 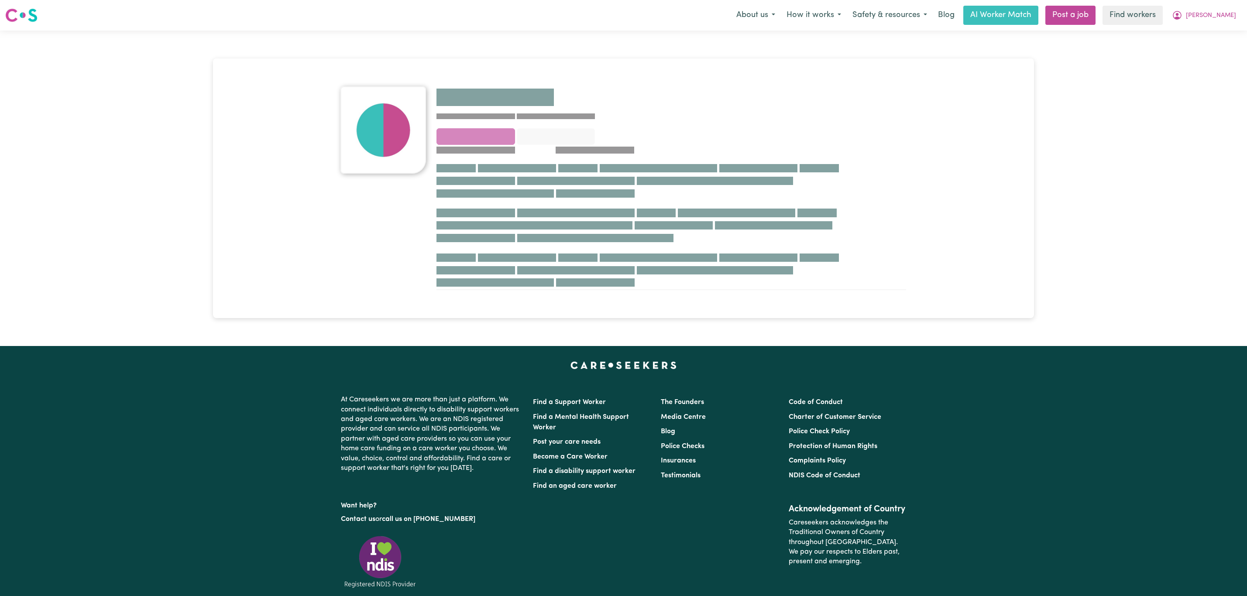 I want to click on button: How it works, so click(x=814, y=15).